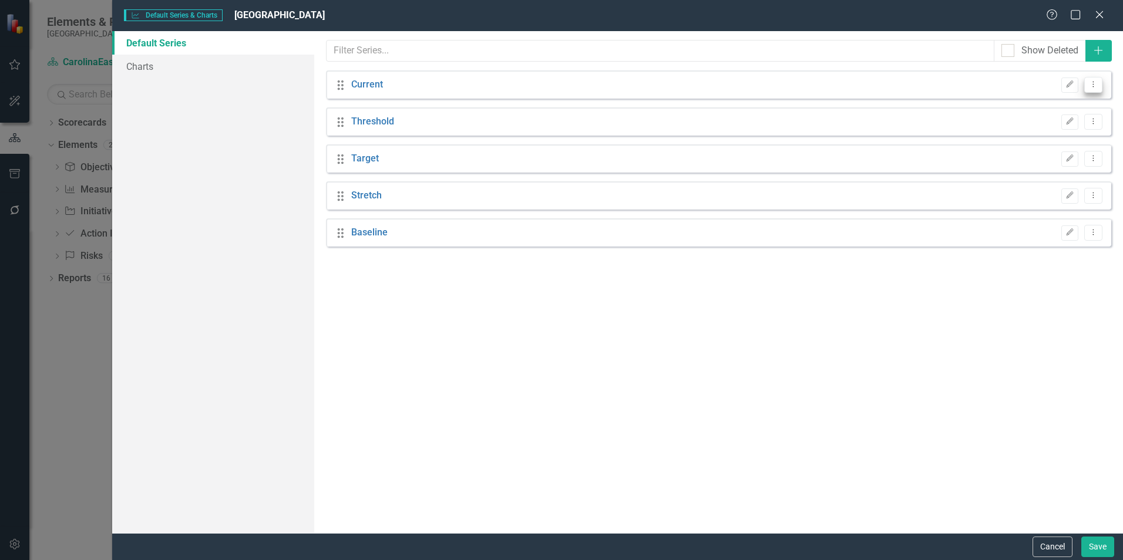  Describe the element at coordinates (372, 122) in the screenshot. I see `a: Threshold` at that location.